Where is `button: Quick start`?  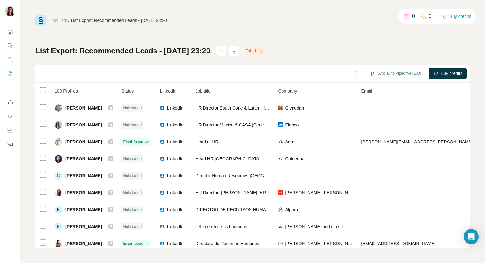 button: Quick start is located at coordinates (10, 32).